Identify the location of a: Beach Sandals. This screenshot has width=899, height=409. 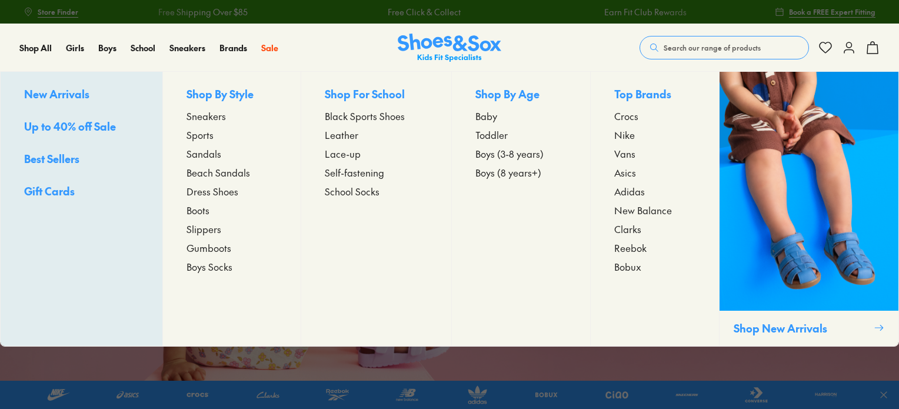
(231, 172).